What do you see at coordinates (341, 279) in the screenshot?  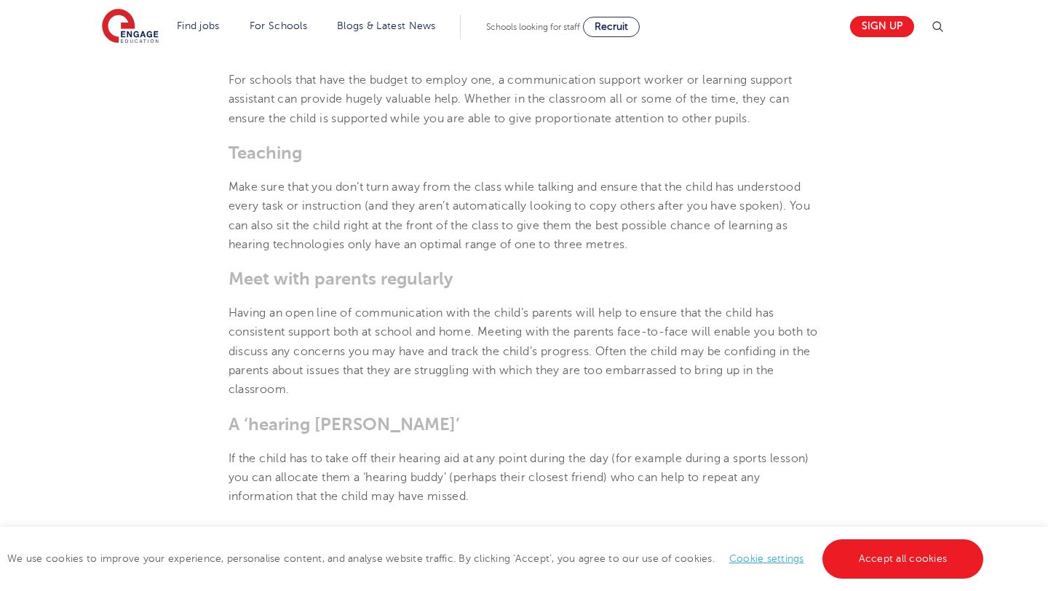 I see `span: Meet with parents regularly` at bounding box center [341, 279].